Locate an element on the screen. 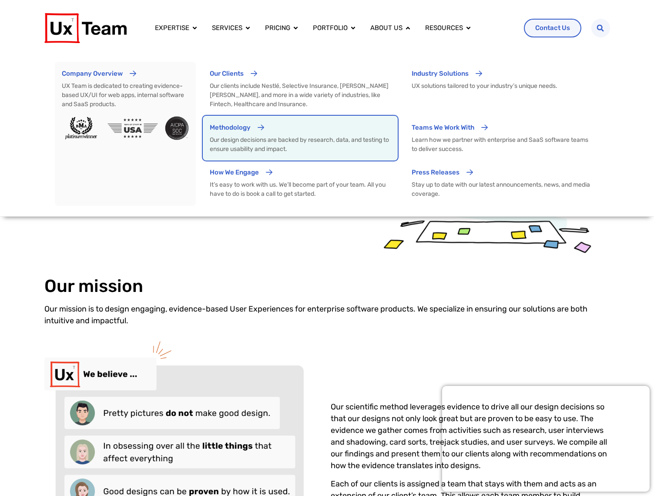 The image size is (654, 496). div: Search is located at coordinates (601, 28).